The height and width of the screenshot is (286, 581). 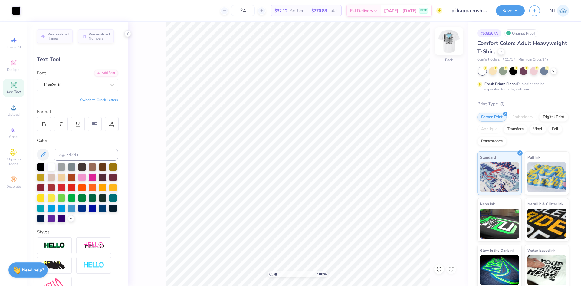 What do you see at coordinates (547, 224) in the screenshot?
I see `img: Metallic & Glitter Ink` at bounding box center [547, 224].